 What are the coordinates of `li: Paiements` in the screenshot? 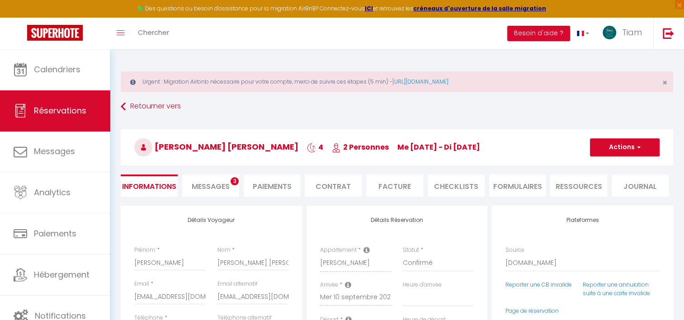 It's located at (272, 185).